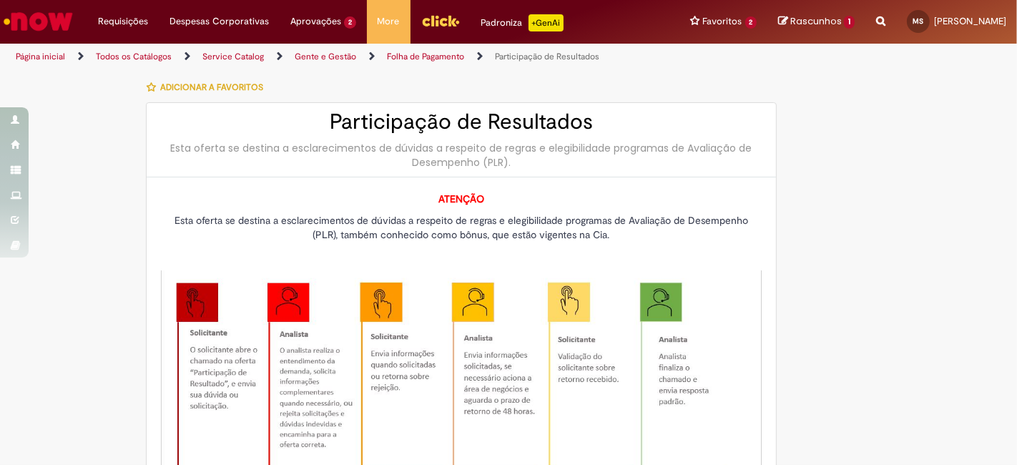 This screenshot has height=465, width=1017. Describe the element at coordinates (219, 21) in the screenshot. I see `span: Despesas Corporativas` at that location.